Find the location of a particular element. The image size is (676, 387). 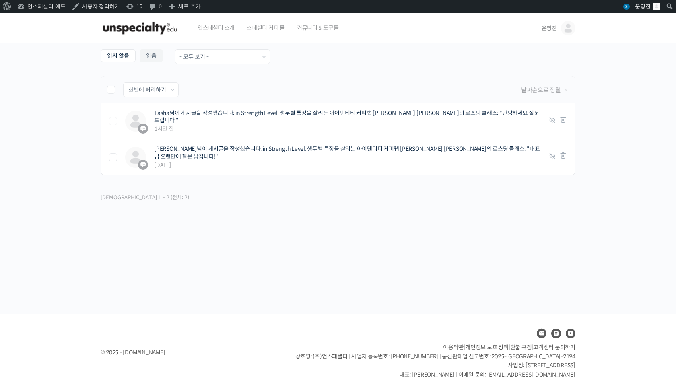

a: 대화 is located at coordinates (78, 265).